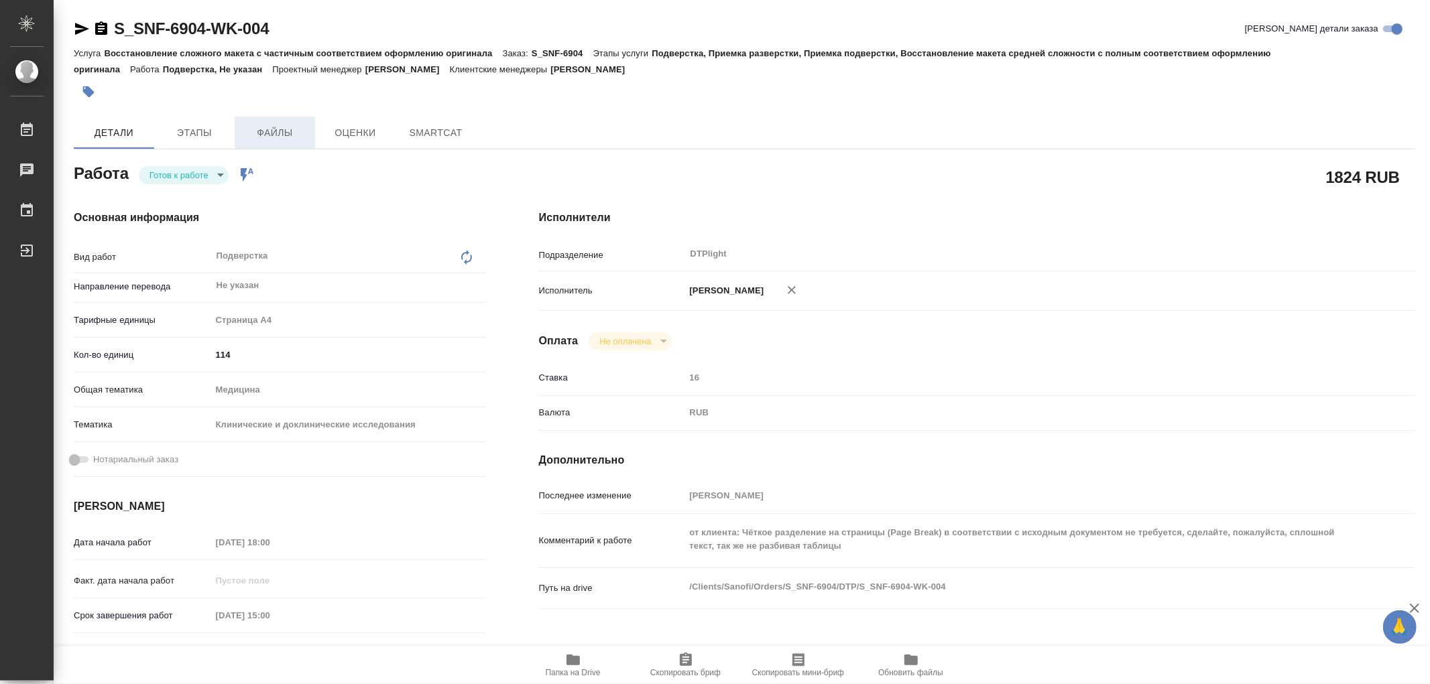 Image resolution: width=1430 pixels, height=684 pixels. What do you see at coordinates (1013, 413) in the screenshot?
I see `div: RUB` at bounding box center [1013, 413].